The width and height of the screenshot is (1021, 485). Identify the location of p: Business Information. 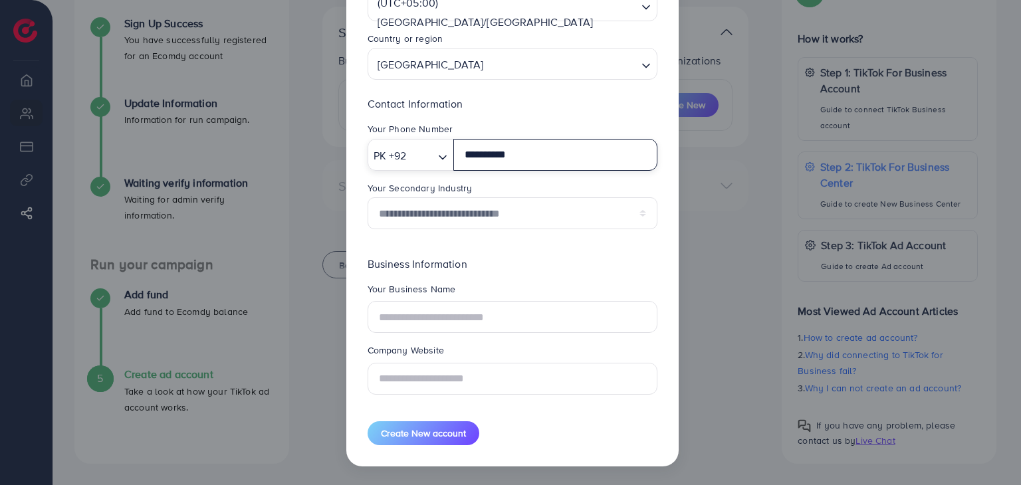
(513, 264).